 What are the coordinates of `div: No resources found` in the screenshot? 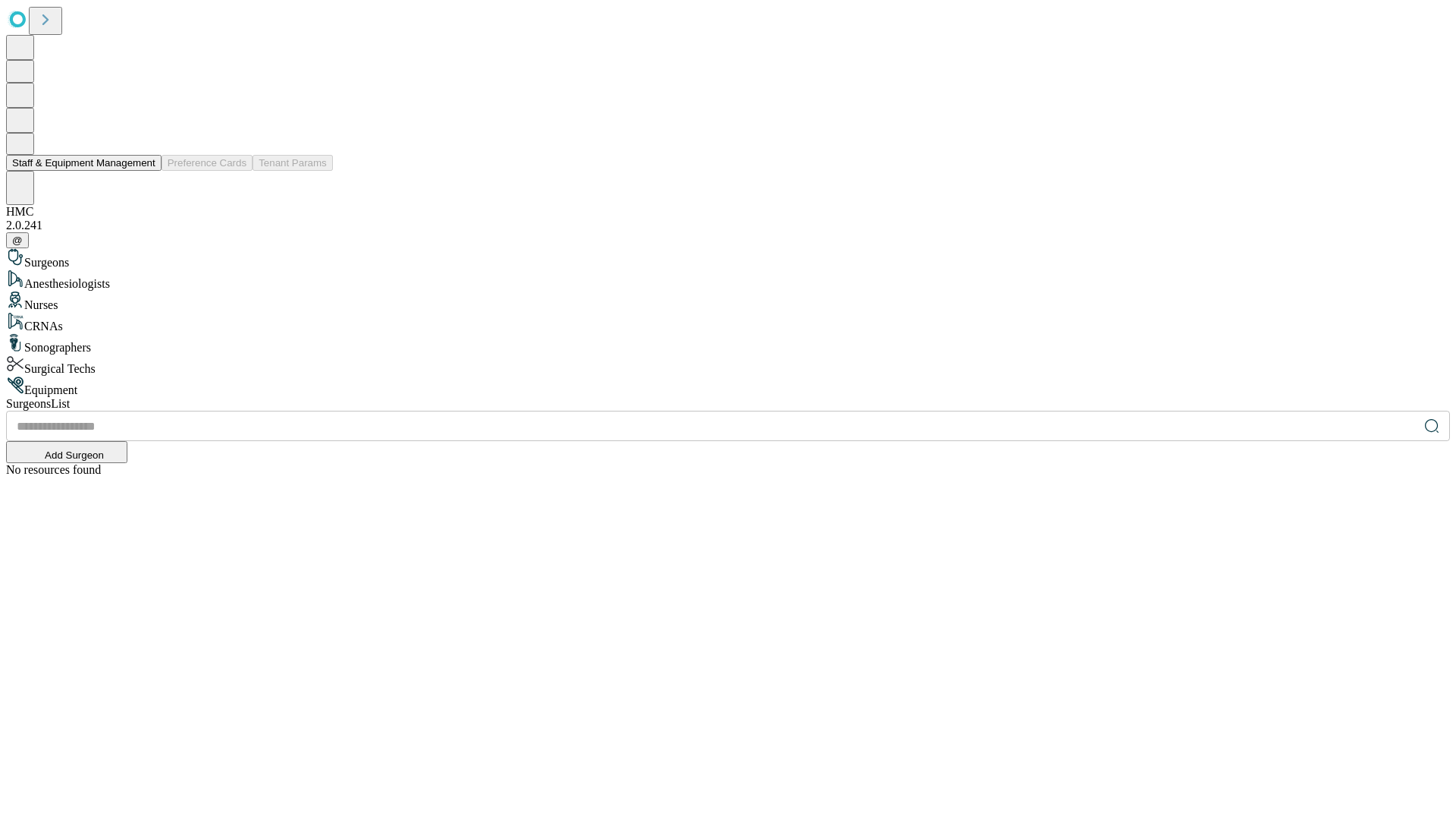 It's located at (728, 469).